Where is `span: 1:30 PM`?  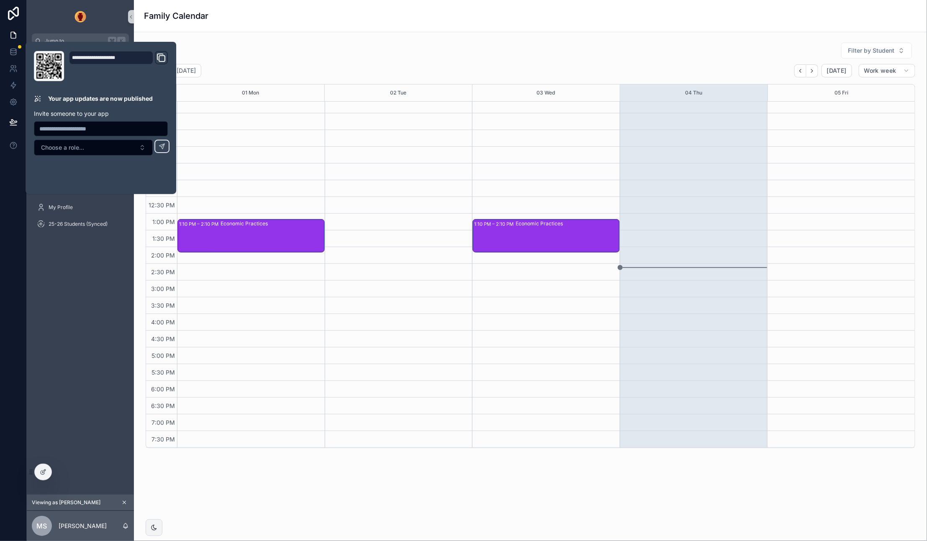
span: 1:30 PM is located at coordinates (164, 238).